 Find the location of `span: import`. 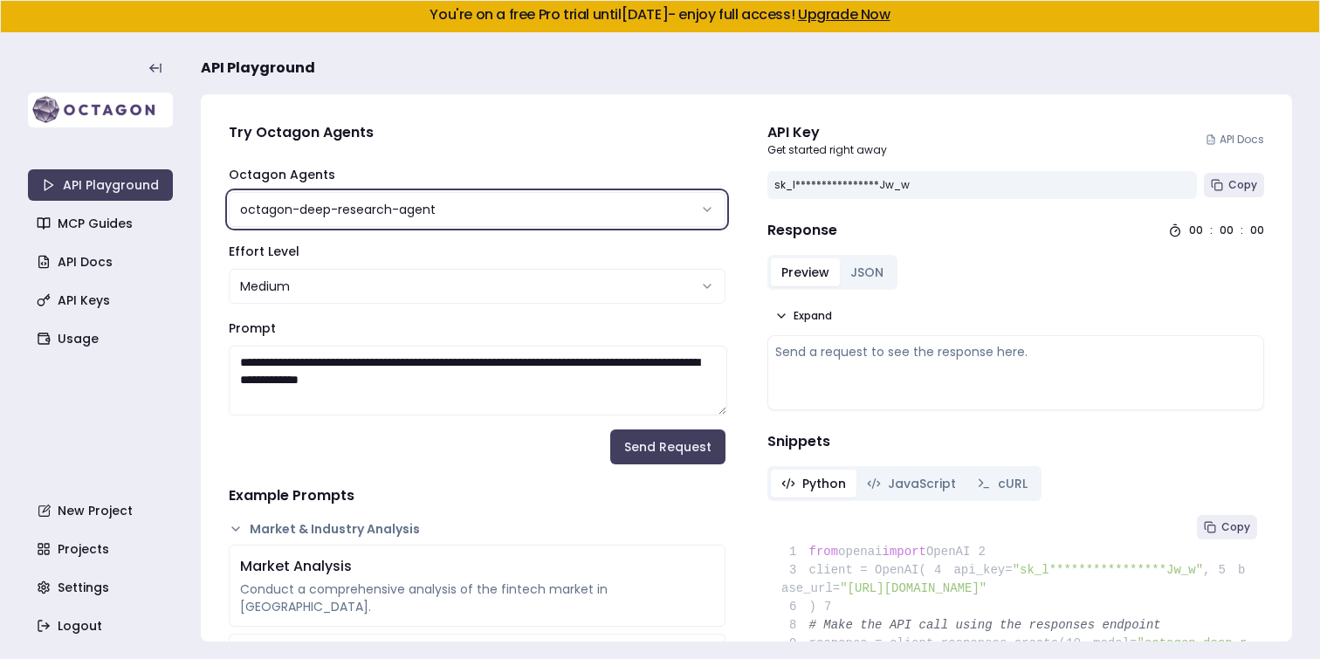

span: import is located at coordinates (905, 552).